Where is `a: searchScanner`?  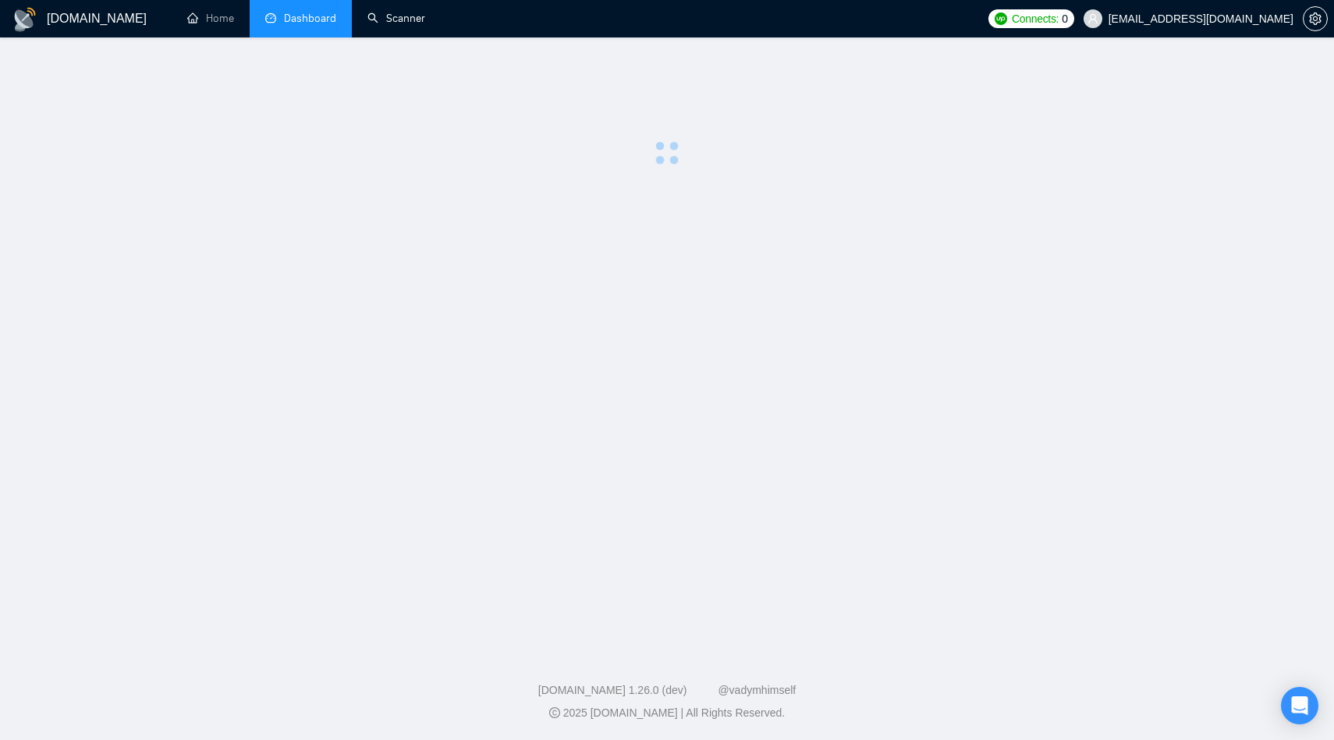
a: searchScanner is located at coordinates (396, 18).